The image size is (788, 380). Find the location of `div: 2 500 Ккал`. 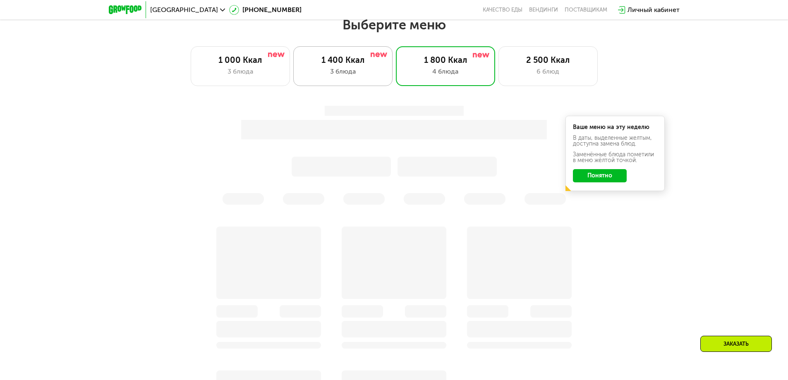

div: 2 500 Ккал is located at coordinates (548, 60).